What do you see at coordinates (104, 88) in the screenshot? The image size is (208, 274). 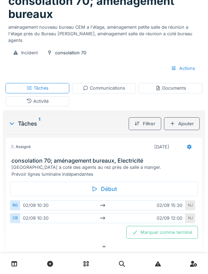 I see `div: Communications` at bounding box center [104, 88].